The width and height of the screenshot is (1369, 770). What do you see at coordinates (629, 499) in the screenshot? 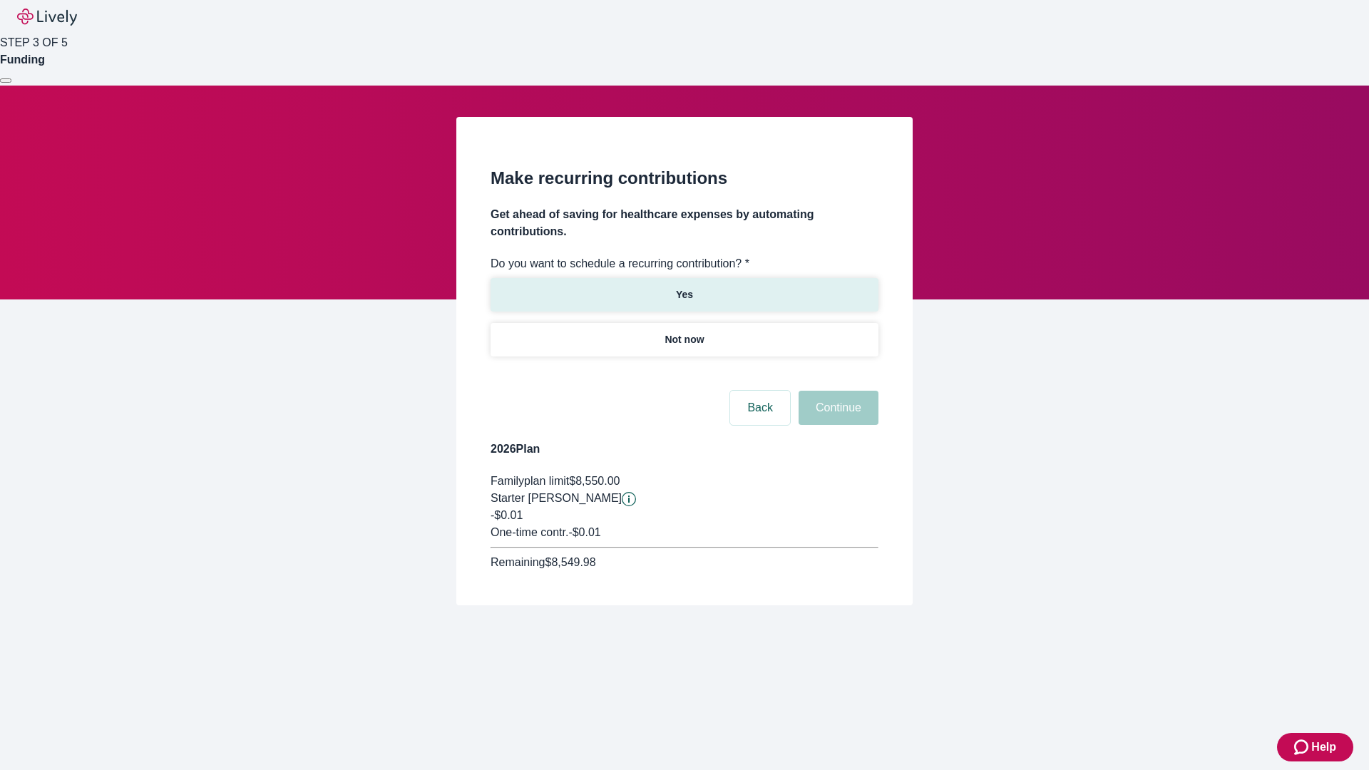
I see `svg: Starter penny details` at bounding box center [629, 499].